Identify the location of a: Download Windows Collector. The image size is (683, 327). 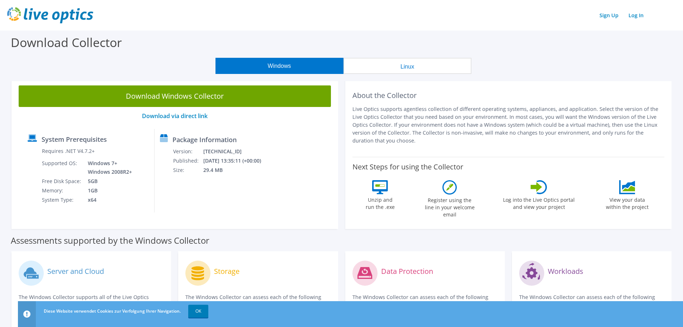
(175, 96).